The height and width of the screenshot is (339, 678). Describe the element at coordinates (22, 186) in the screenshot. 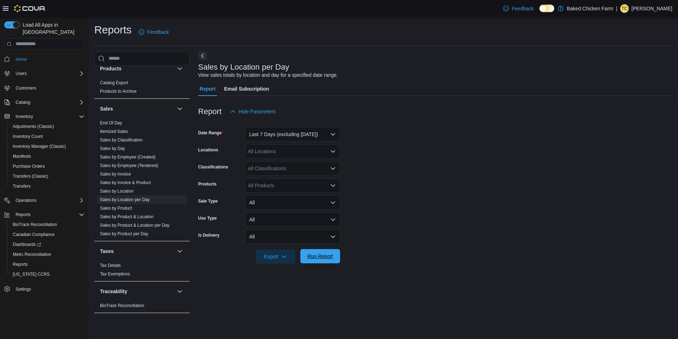

I see `a: Transfers` at that location.